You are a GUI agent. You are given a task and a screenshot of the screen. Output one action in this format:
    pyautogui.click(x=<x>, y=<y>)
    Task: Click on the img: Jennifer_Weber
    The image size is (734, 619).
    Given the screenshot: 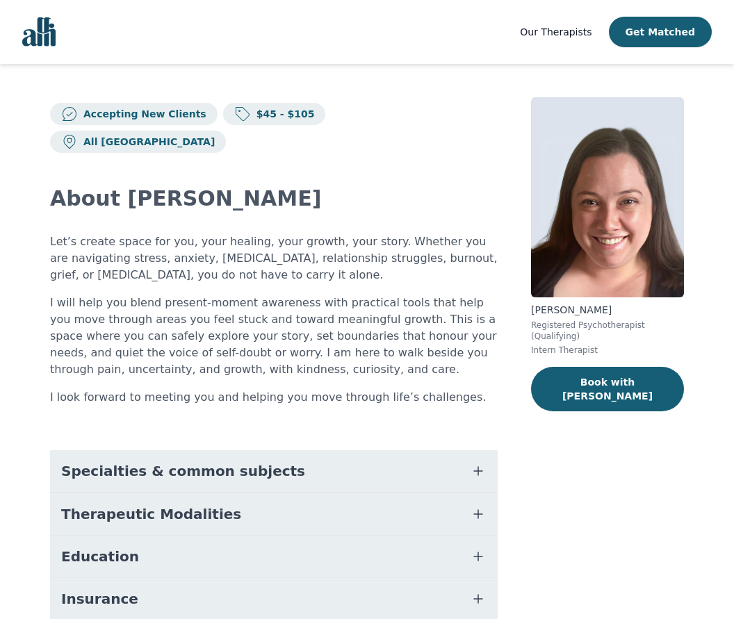 What is the action you would take?
    pyautogui.click(x=607, y=197)
    